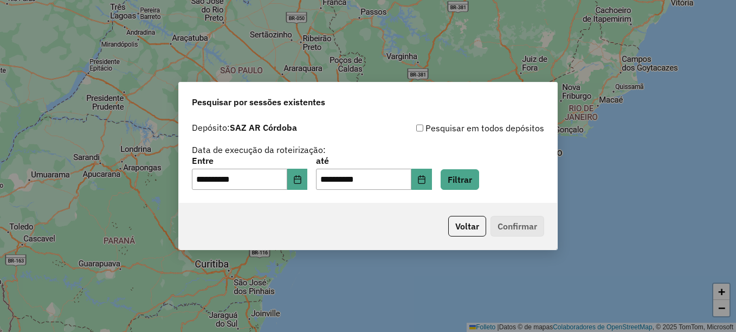 The image size is (736, 332). What do you see at coordinates (485, 128) in the screenshot?
I see `font: Pesquisar em todos depósitos` at bounding box center [485, 128].